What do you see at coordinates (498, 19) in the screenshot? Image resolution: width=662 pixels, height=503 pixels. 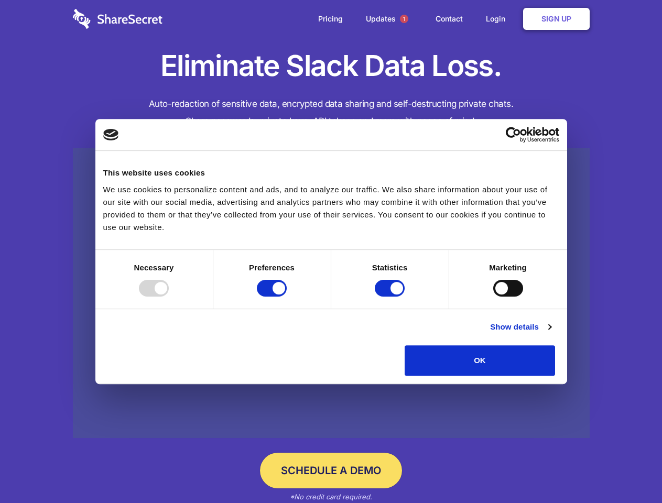 I see `a: Login` at bounding box center [498, 19].